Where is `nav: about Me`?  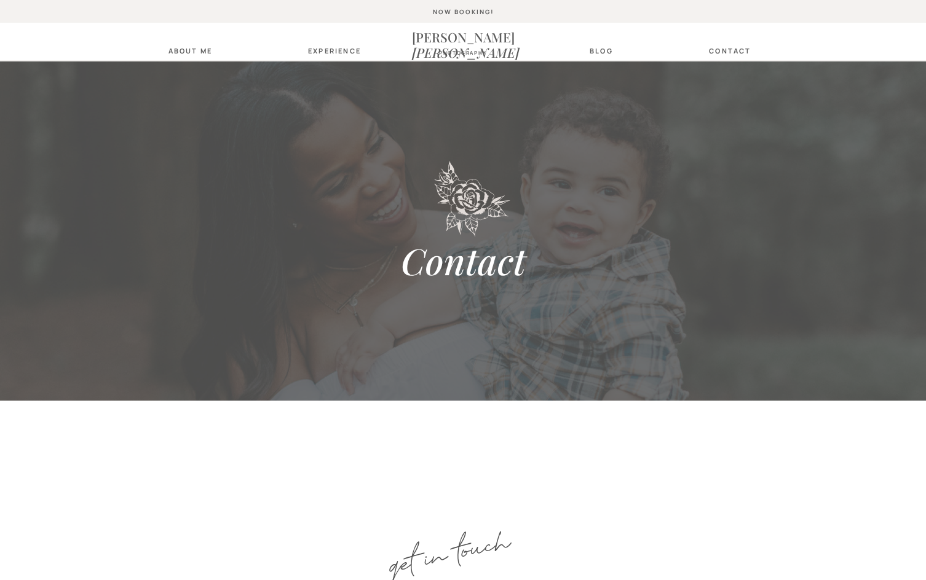
nav: about Me is located at coordinates (190, 50).